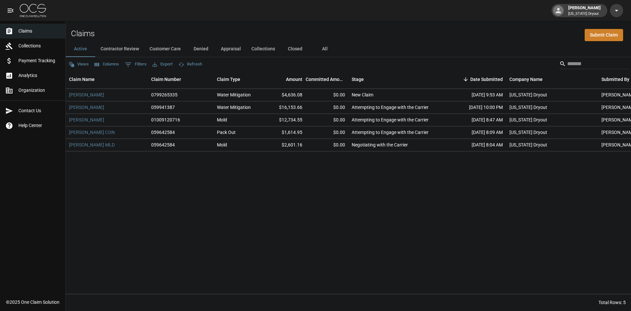 Image resolution: width=631 pixels, height=311 pixels. I want to click on div: dynamic tabs, so click(348, 49).